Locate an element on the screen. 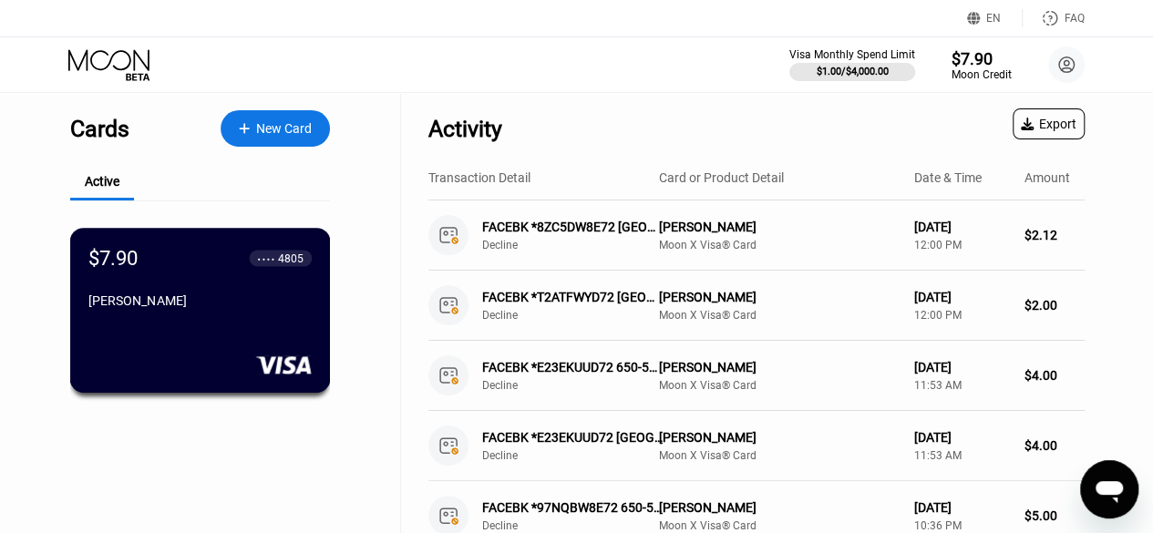 The image size is (1153, 533). div: $7.90Moon Credit is located at coordinates (982, 65).